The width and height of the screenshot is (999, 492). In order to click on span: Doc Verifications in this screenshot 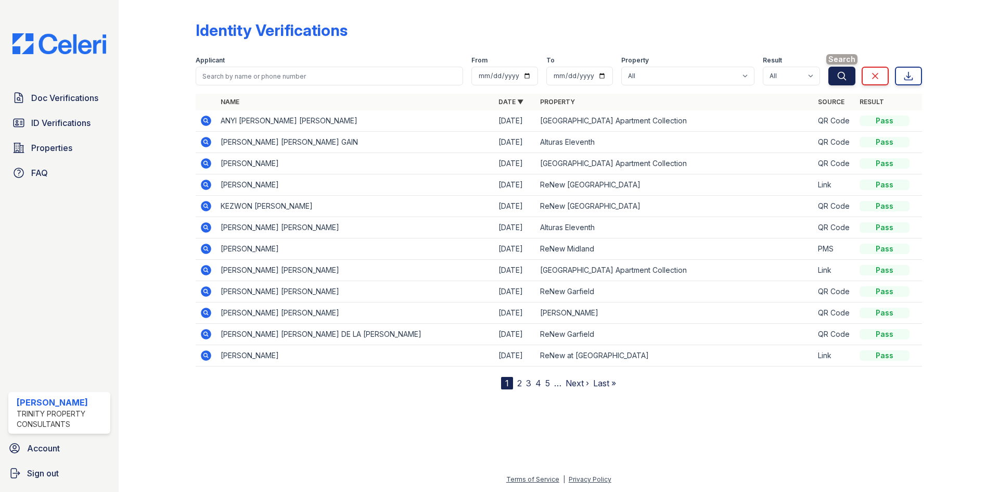, I will do `click(64, 98)`.